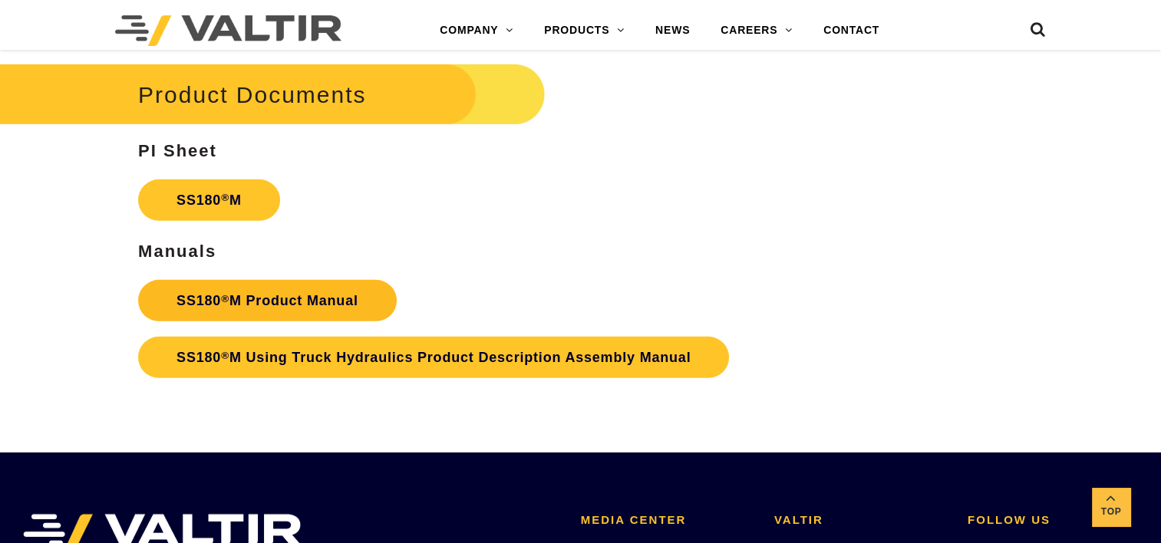 The image size is (1161, 543). What do you see at coordinates (476, 31) in the screenshot?
I see `a: COMPANY` at bounding box center [476, 31].